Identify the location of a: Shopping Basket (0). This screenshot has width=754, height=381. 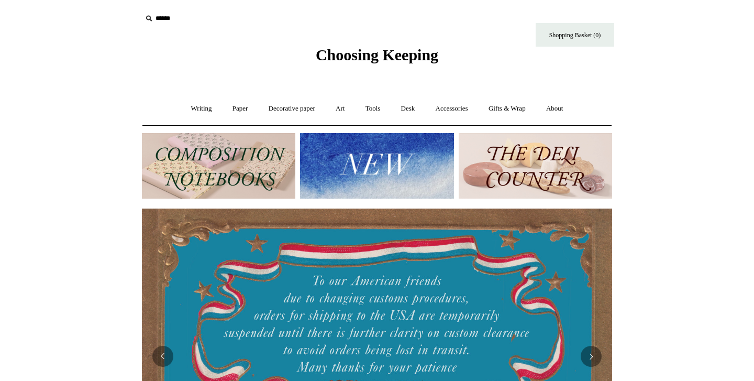
(575, 35).